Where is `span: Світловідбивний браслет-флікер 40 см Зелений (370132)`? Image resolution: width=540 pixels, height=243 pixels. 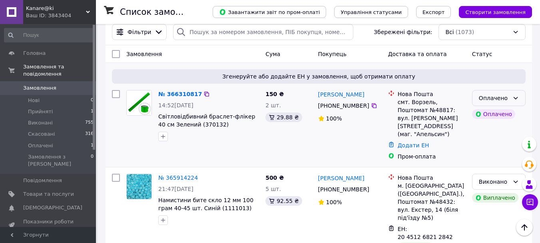
span: Світловідбивний браслет-флікер 40 см Зелений (370132) is located at coordinates (207, 120).